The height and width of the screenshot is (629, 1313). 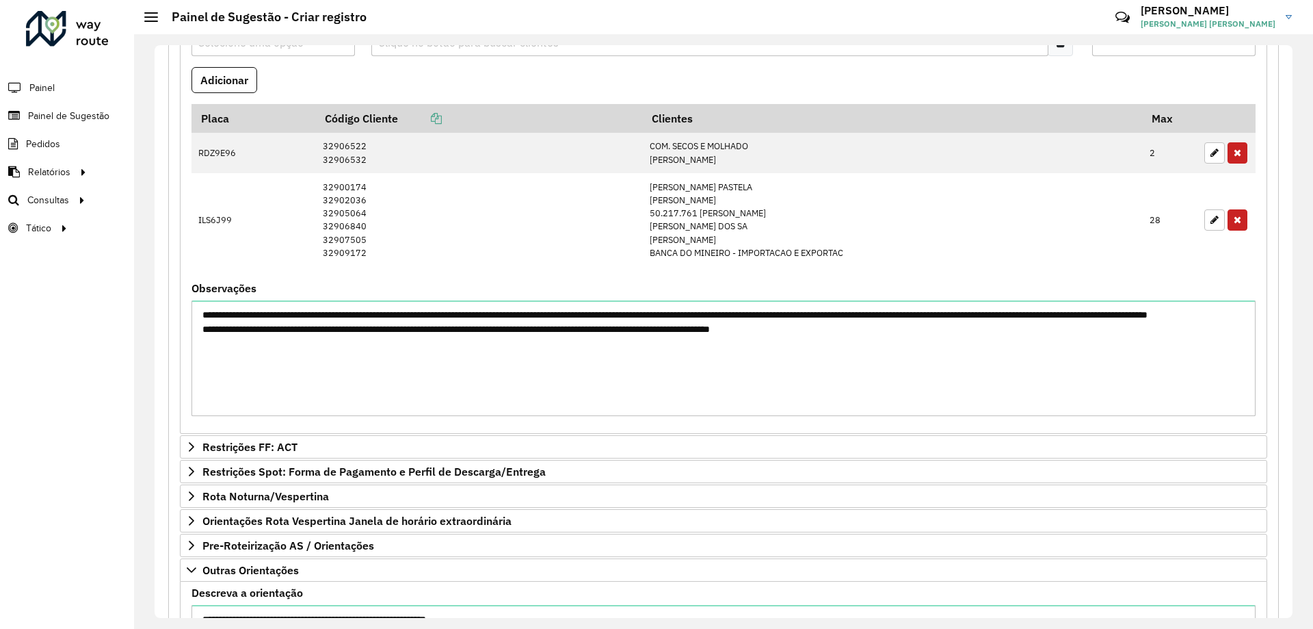 I want to click on span: Pedidos, so click(x=43, y=144).